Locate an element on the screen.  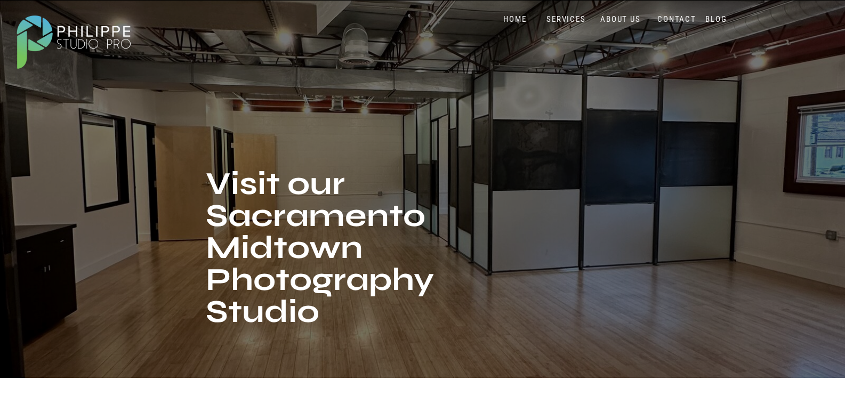
h1: Visit our Sacramento Midtown Photography Studio is located at coordinates (324, 255).